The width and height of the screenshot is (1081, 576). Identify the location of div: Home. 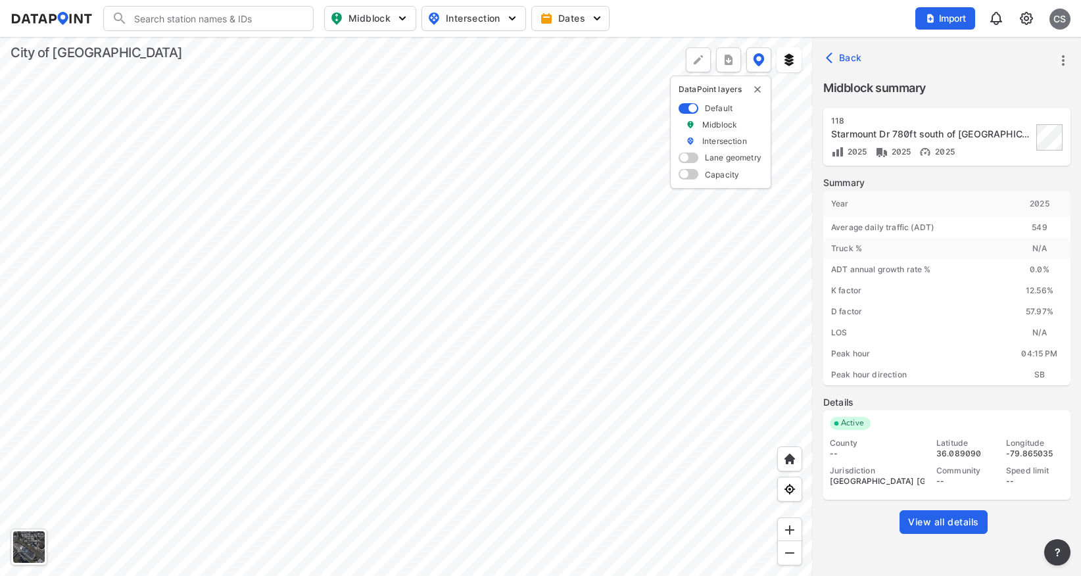
(790, 459).